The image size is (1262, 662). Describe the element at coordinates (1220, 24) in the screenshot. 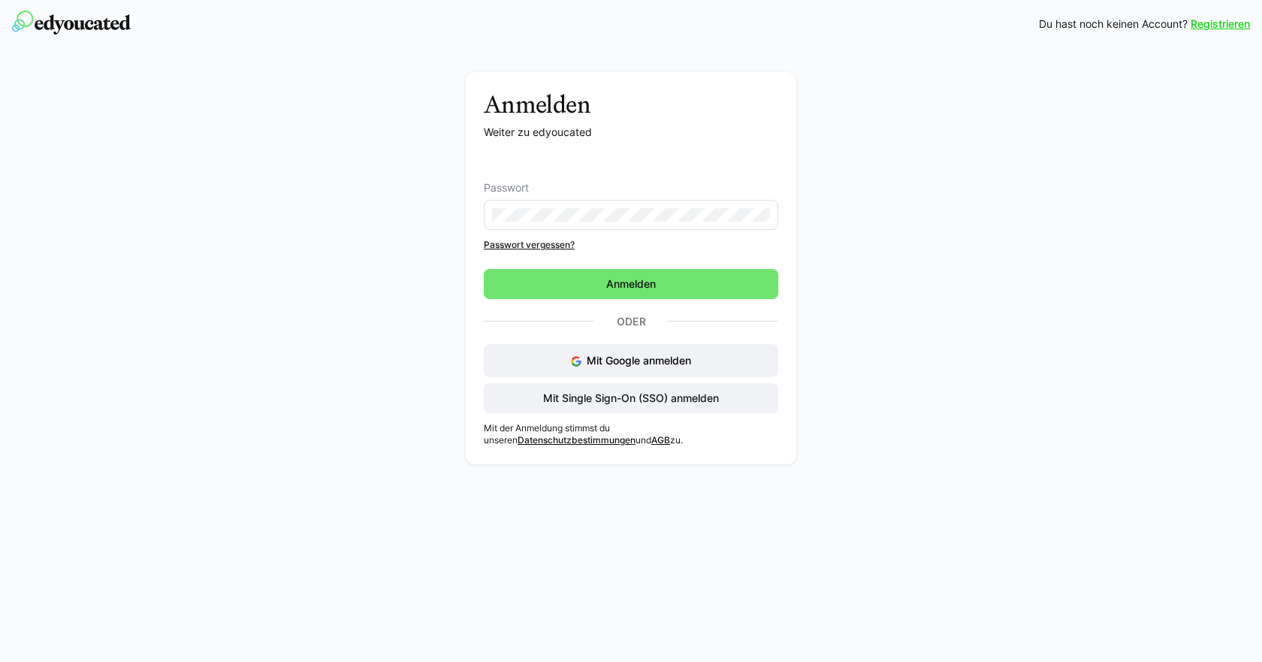

I see `a: Registrieren` at that location.